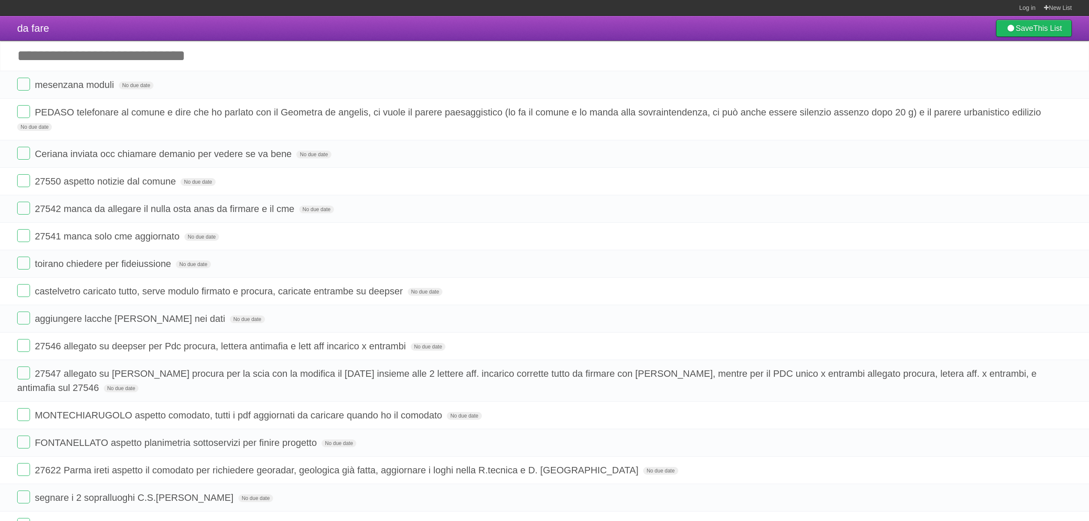  Describe the element at coordinates (164, 154) in the screenshot. I see `span: Ceriana inviata occ chiamare demanio per vedere se va bene` at that location.